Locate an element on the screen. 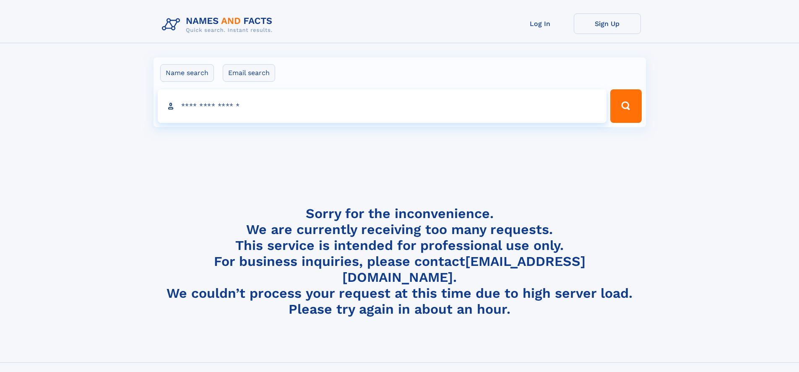 The height and width of the screenshot is (372, 799). input: search input is located at coordinates (382, 106).